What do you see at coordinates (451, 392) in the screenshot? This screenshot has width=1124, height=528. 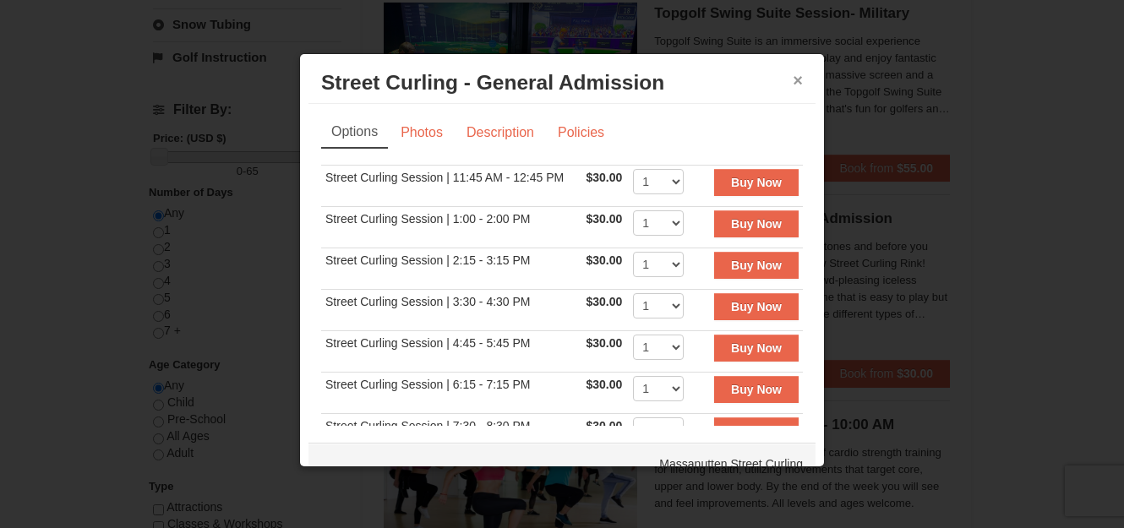 I see `td: Street Curling Session | 6:15 - 7:15 PM` at bounding box center [451, 392].